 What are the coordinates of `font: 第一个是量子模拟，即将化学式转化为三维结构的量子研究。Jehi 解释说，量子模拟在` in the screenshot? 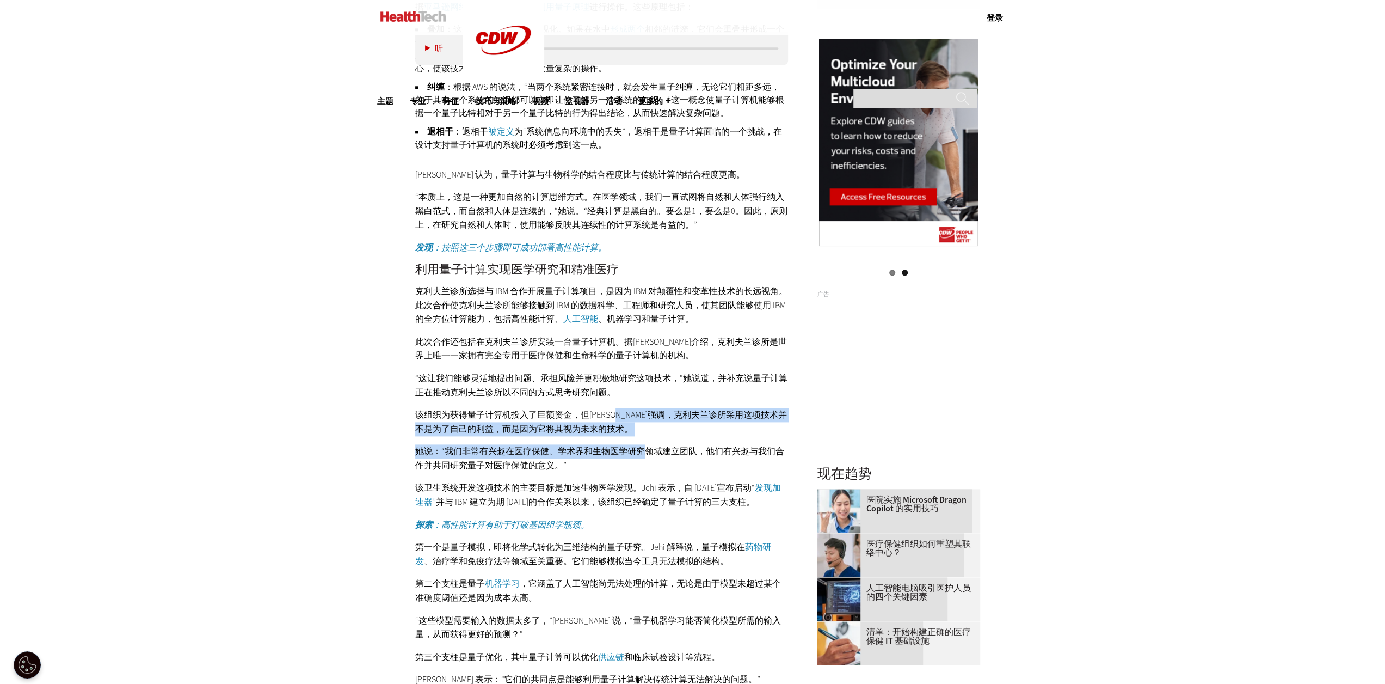 It's located at (580, 546).